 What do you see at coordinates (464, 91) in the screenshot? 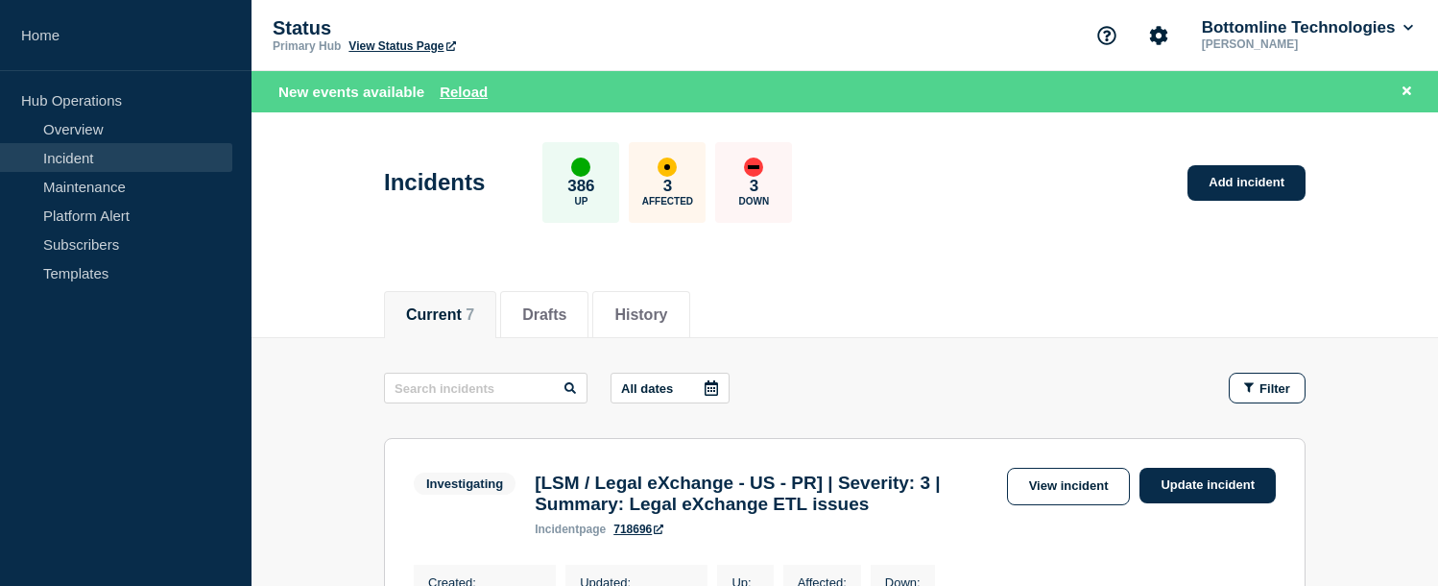
I see `button: Reload` at bounding box center [464, 91].